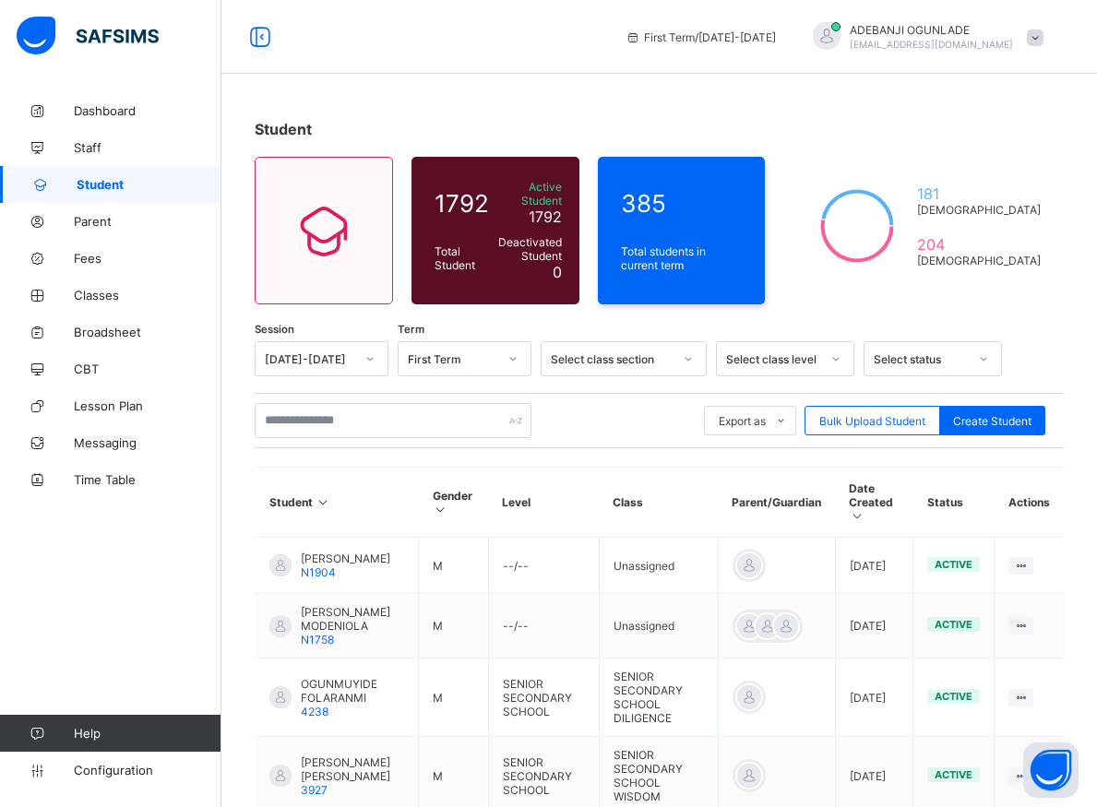 This screenshot has width=1097, height=807. Describe the element at coordinates (773, 359) in the screenshot. I see `div: Select class level` at that location.